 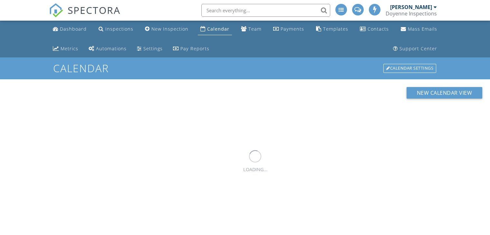 I want to click on a: Support Center, so click(x=415, y=49).